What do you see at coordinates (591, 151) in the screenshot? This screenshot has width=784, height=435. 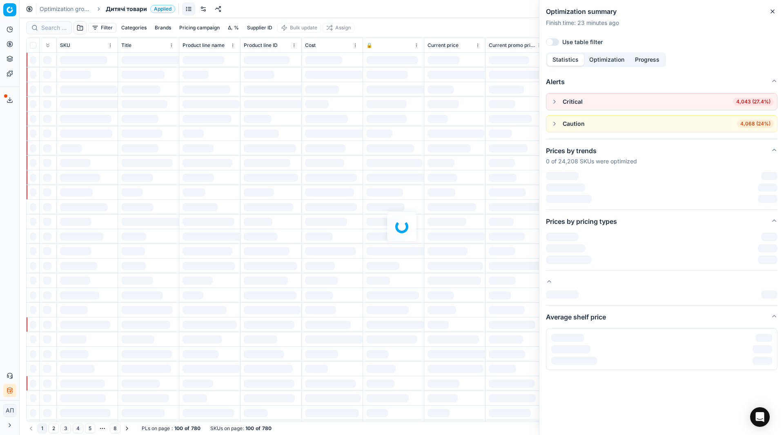 I see `h5: Prices by trends` at bounding box center [591, 151].